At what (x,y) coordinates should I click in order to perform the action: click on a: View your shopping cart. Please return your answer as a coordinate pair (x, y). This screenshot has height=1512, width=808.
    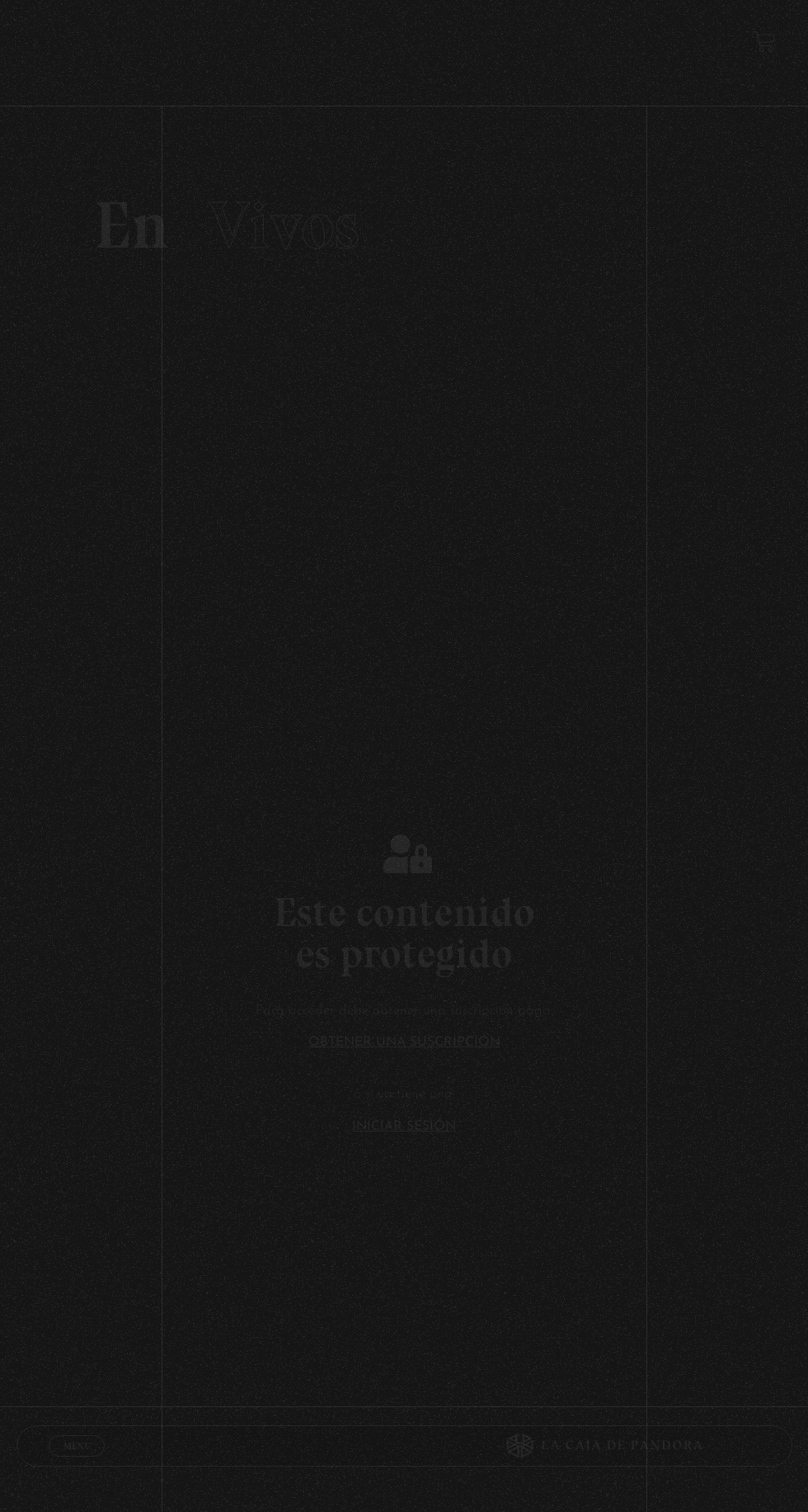
    Looking at the image, I should click on (765, 41).